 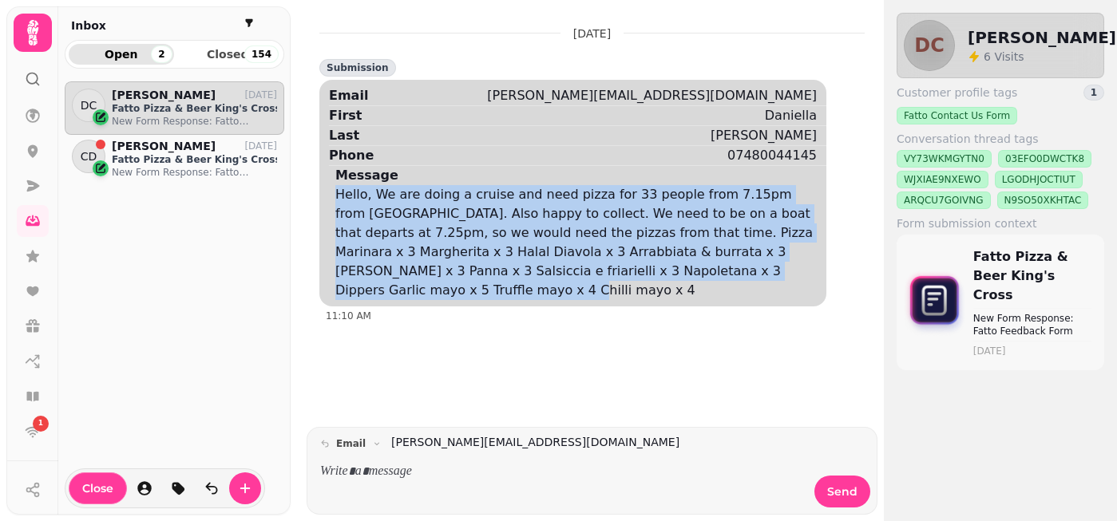 I want to click on button: tag-thread, so click(x=178, y=489).